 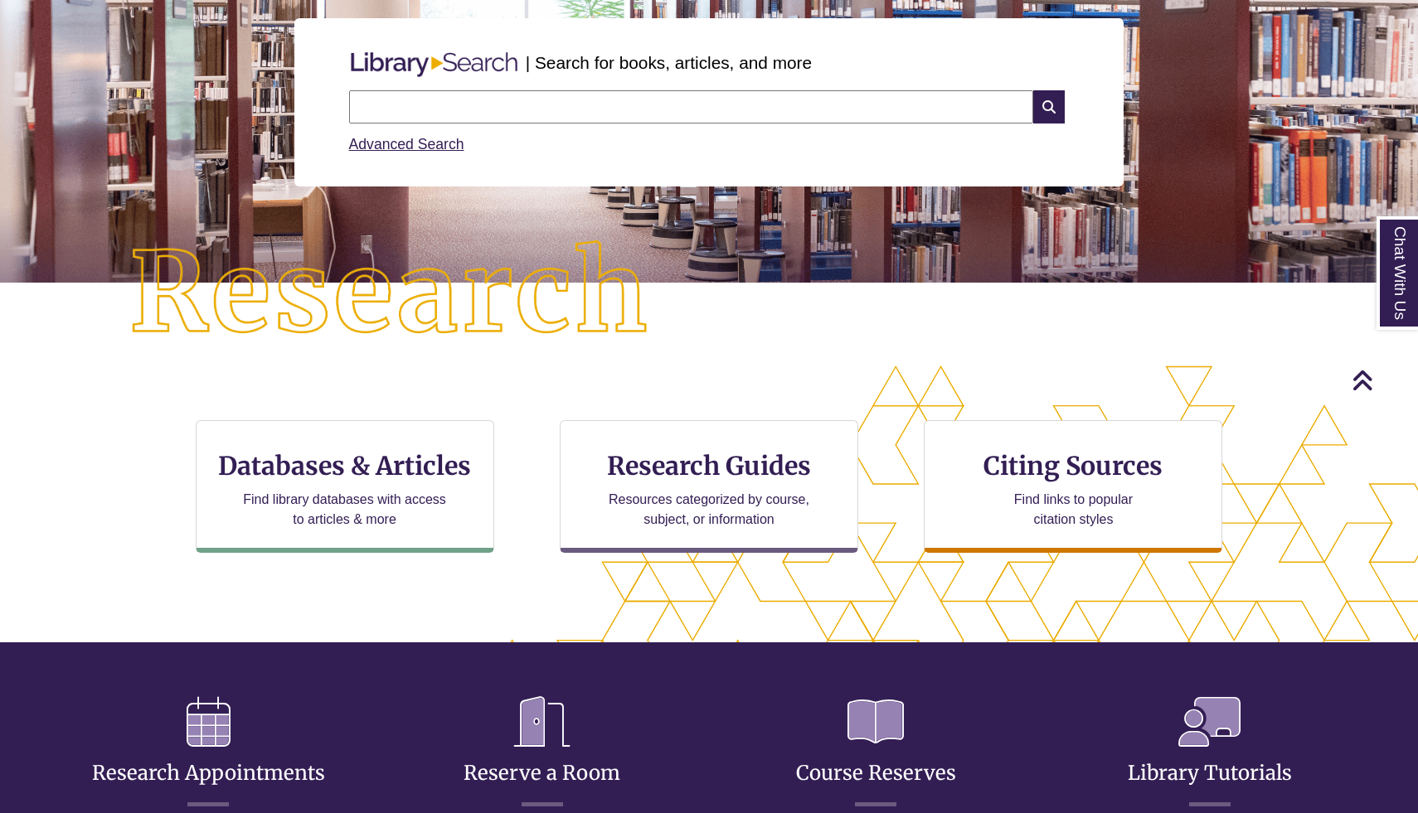 What do you see at coordinates (1049, 107) in the screenshot?
I see `i: Search` at bounding box center [1049, 107].